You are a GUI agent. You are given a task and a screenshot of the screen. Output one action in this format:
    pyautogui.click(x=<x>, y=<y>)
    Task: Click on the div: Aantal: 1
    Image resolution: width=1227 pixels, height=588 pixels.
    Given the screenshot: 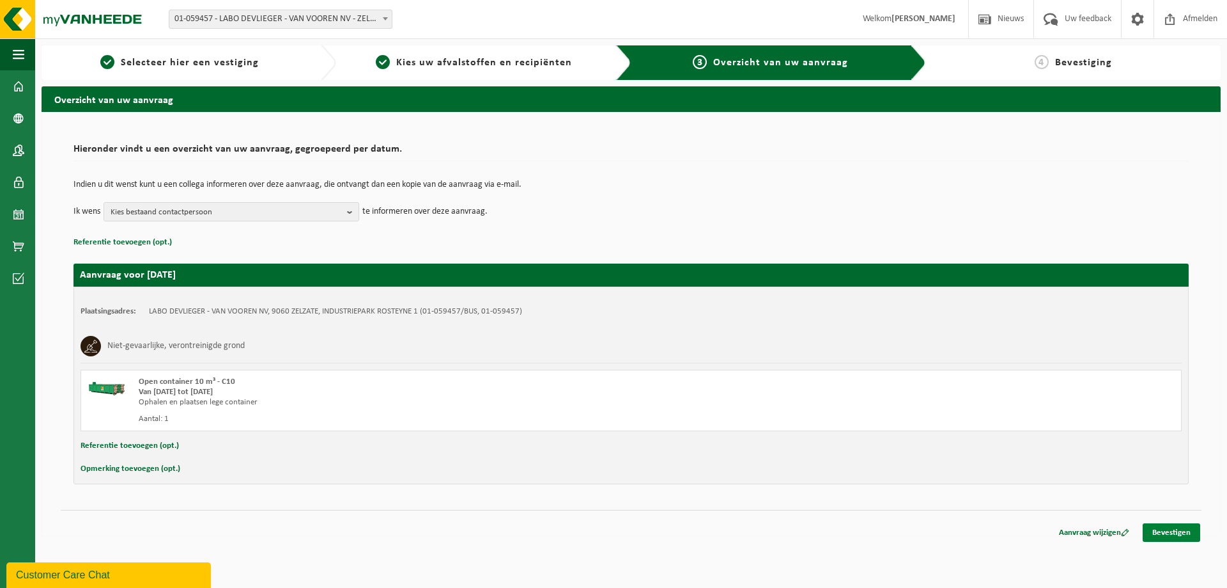 What is the action you would take?
    pyautogui.click(x=410, y=419)
    